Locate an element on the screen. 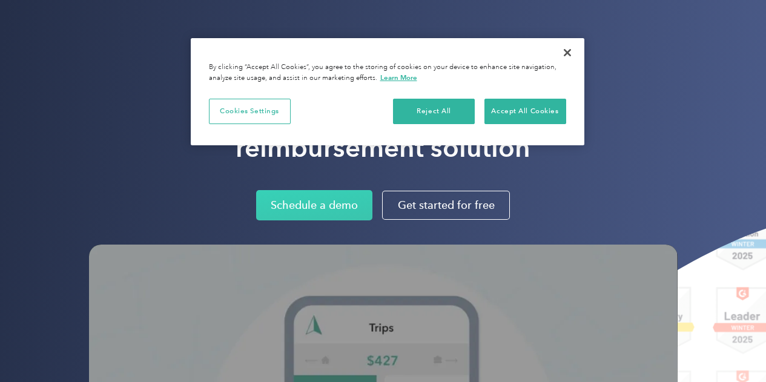 The width and height of the screenshot is (766, 382). button: Cookies Settings is located at coordinates (250, 111).